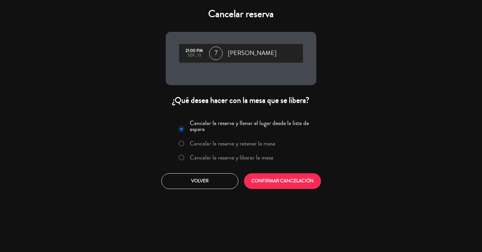  What do you see at coordinates (232, 157) in the screenshot?
I see `label: Cancelar la reserva y liberar la mesa` at bounding box center [232, 157].